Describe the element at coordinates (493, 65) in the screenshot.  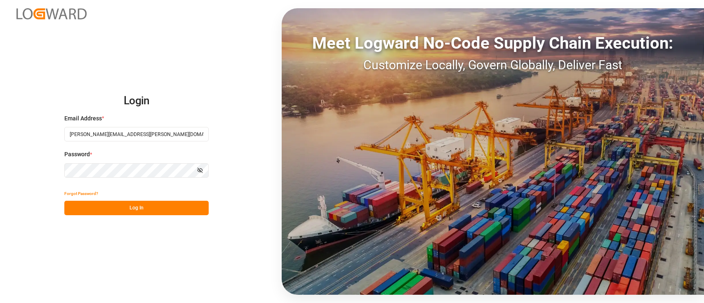
I see `div: Customize Locally, Govern Globally, Deliver Fast` at that location.